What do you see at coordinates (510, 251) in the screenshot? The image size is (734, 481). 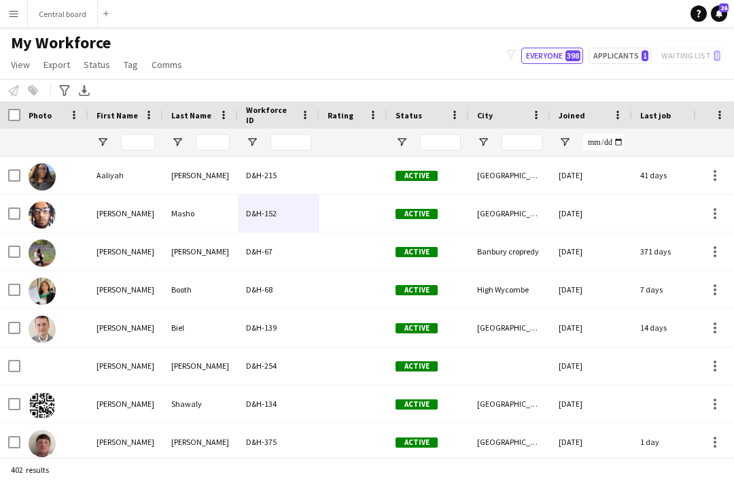 I see `div: Banbury cropredy` at bounding box center [510, 251].